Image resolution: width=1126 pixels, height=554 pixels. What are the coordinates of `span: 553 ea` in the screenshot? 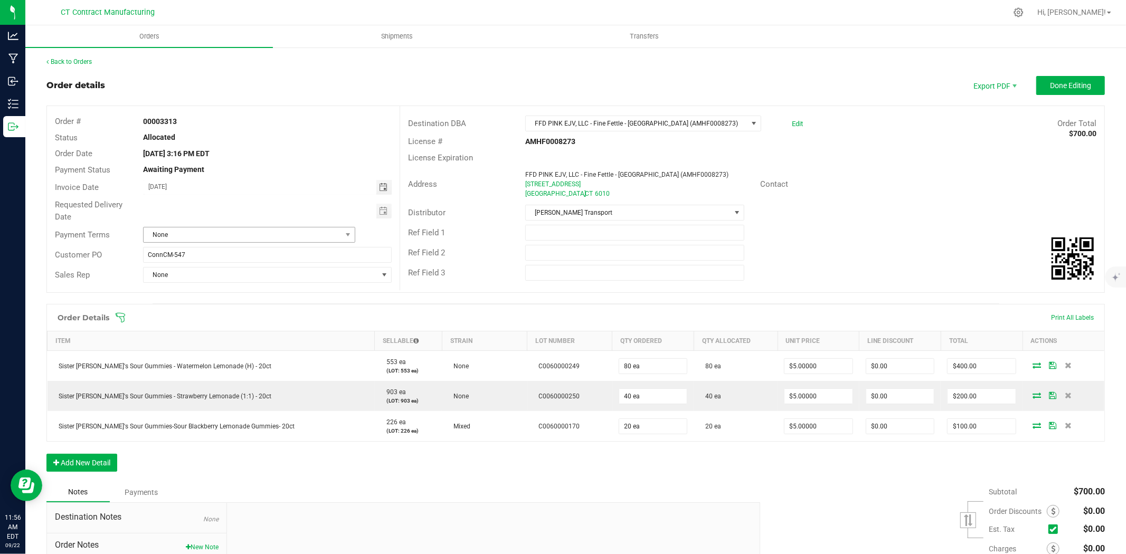 It's located at (393, 362).